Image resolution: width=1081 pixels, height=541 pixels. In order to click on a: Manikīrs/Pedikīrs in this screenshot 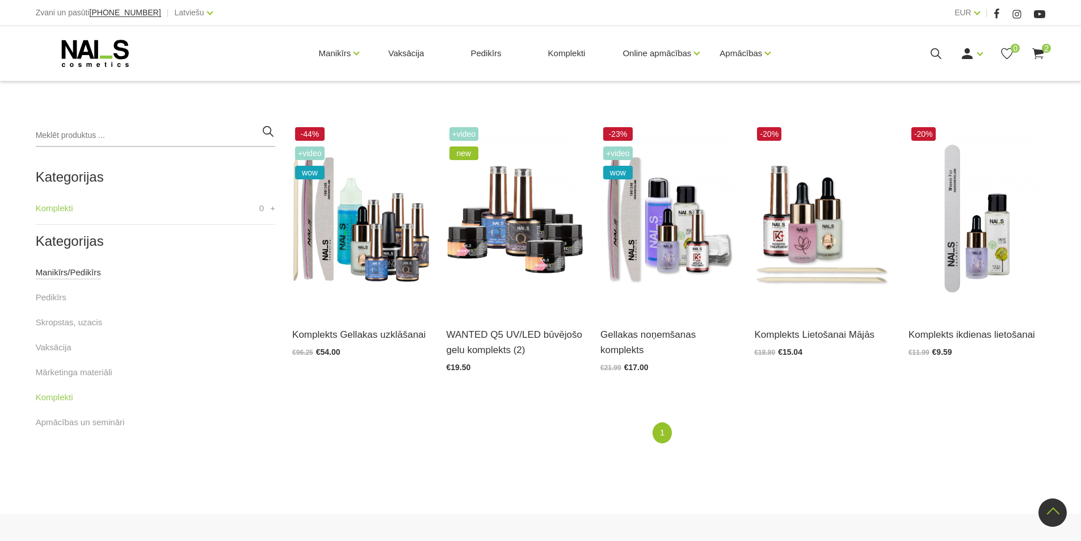, I will do `click(68, 272)`.